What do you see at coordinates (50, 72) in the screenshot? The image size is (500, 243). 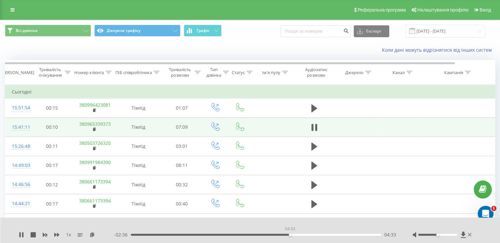 I see `div: Тривалість очікування` at bounding box center [50, 72].